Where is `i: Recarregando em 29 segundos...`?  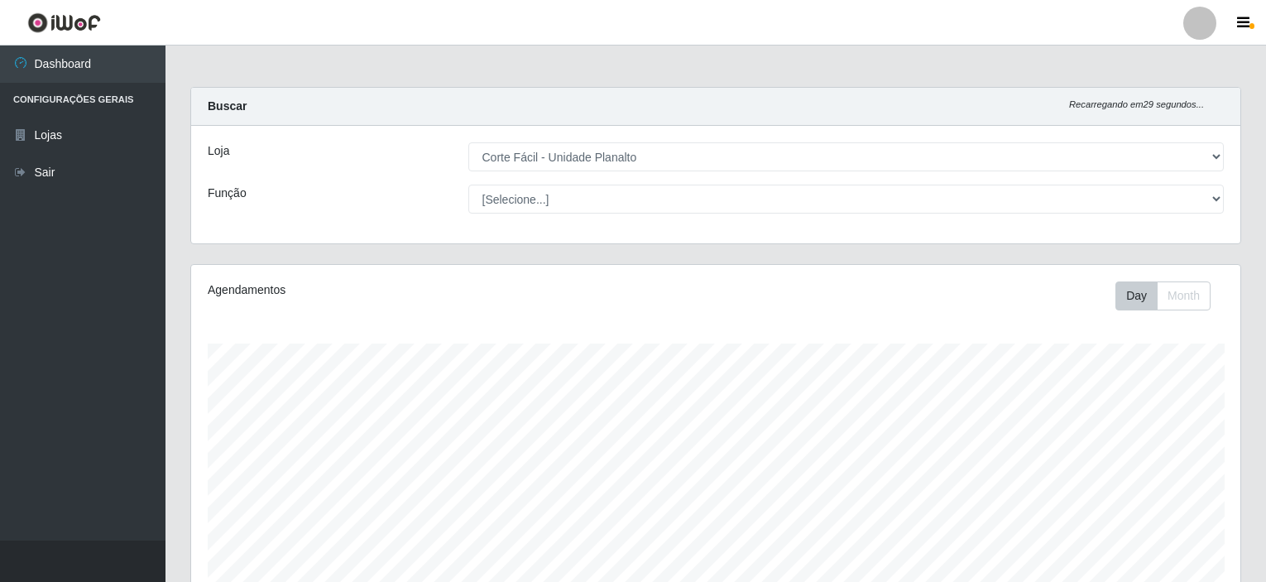
i: Recarregando em 29 segundos... is located at coordinates (1136, 104).